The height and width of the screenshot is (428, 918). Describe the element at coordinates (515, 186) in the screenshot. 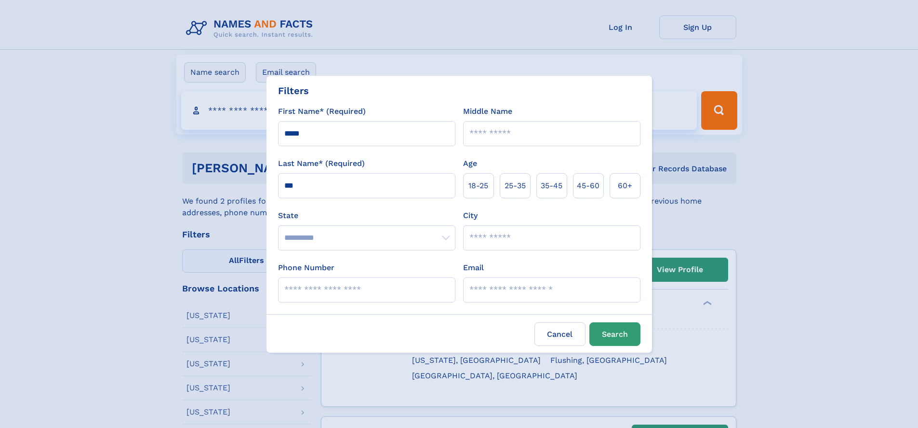

I see `span: 25‑35` at that location.